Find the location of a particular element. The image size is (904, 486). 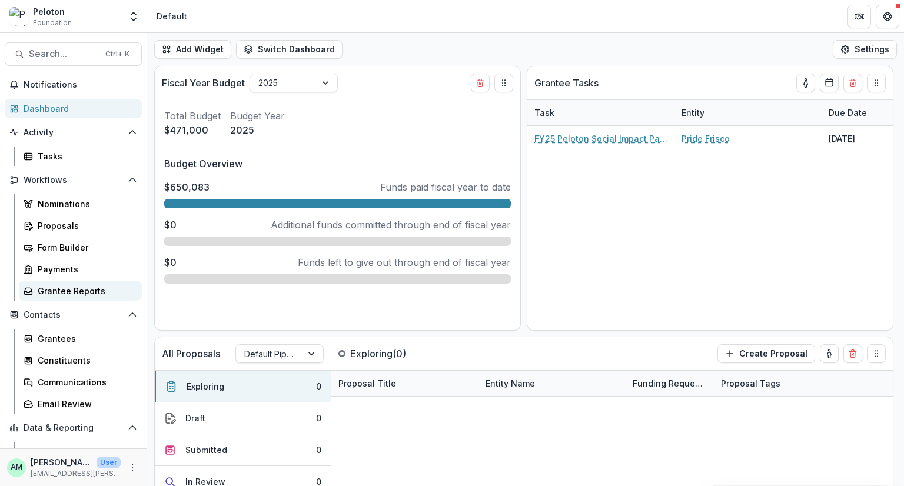

div: Exploring is located at coordinates (205, 386).